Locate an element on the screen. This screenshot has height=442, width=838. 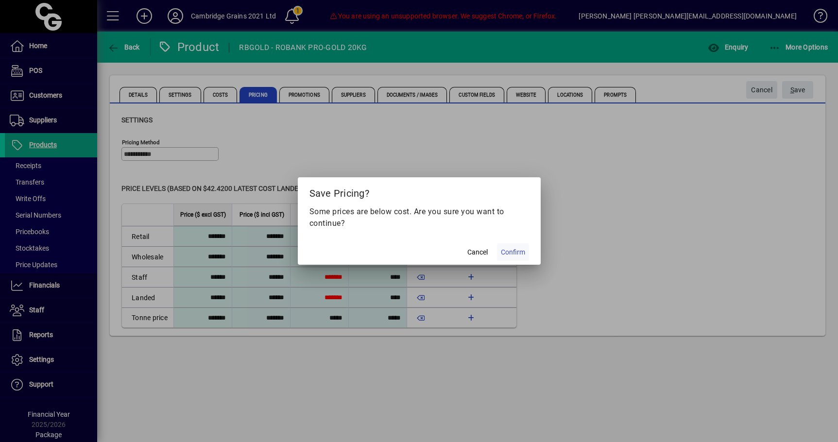
span: Cancel is located at coordinates (478, 252).